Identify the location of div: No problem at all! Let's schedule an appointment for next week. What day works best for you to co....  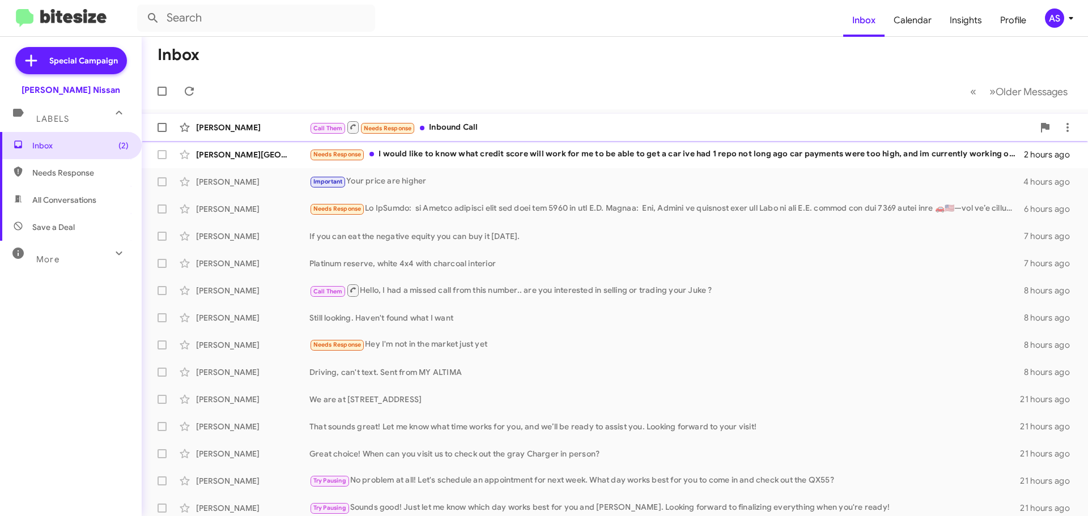
(665, 481).